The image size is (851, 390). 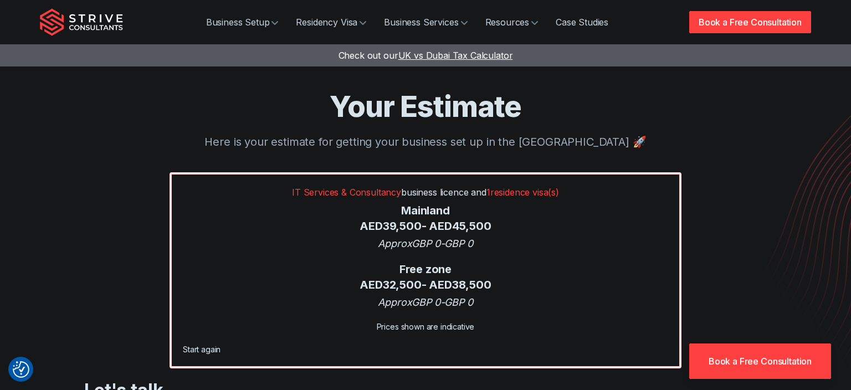 I want to click on a: Business Setup, so click(x=242, y=22).